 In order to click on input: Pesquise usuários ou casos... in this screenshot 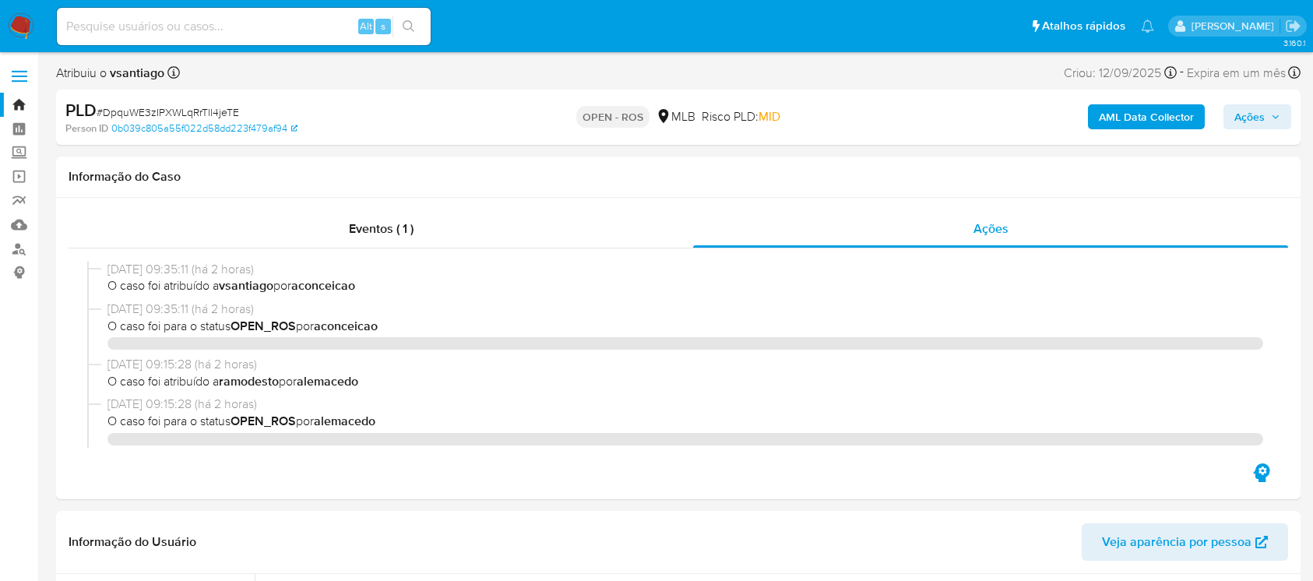, I will do `click(244, 26)`.